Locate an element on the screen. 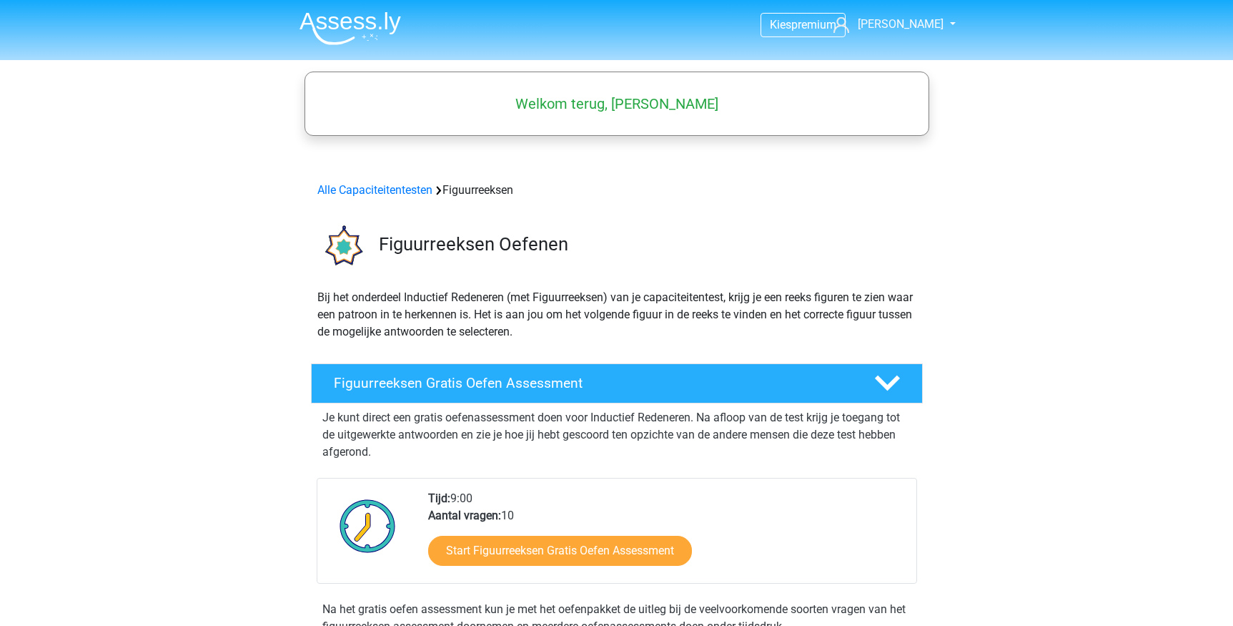 The image size is (1233, 626). b: Aantal vragen: is located at coordinates (465, 515).